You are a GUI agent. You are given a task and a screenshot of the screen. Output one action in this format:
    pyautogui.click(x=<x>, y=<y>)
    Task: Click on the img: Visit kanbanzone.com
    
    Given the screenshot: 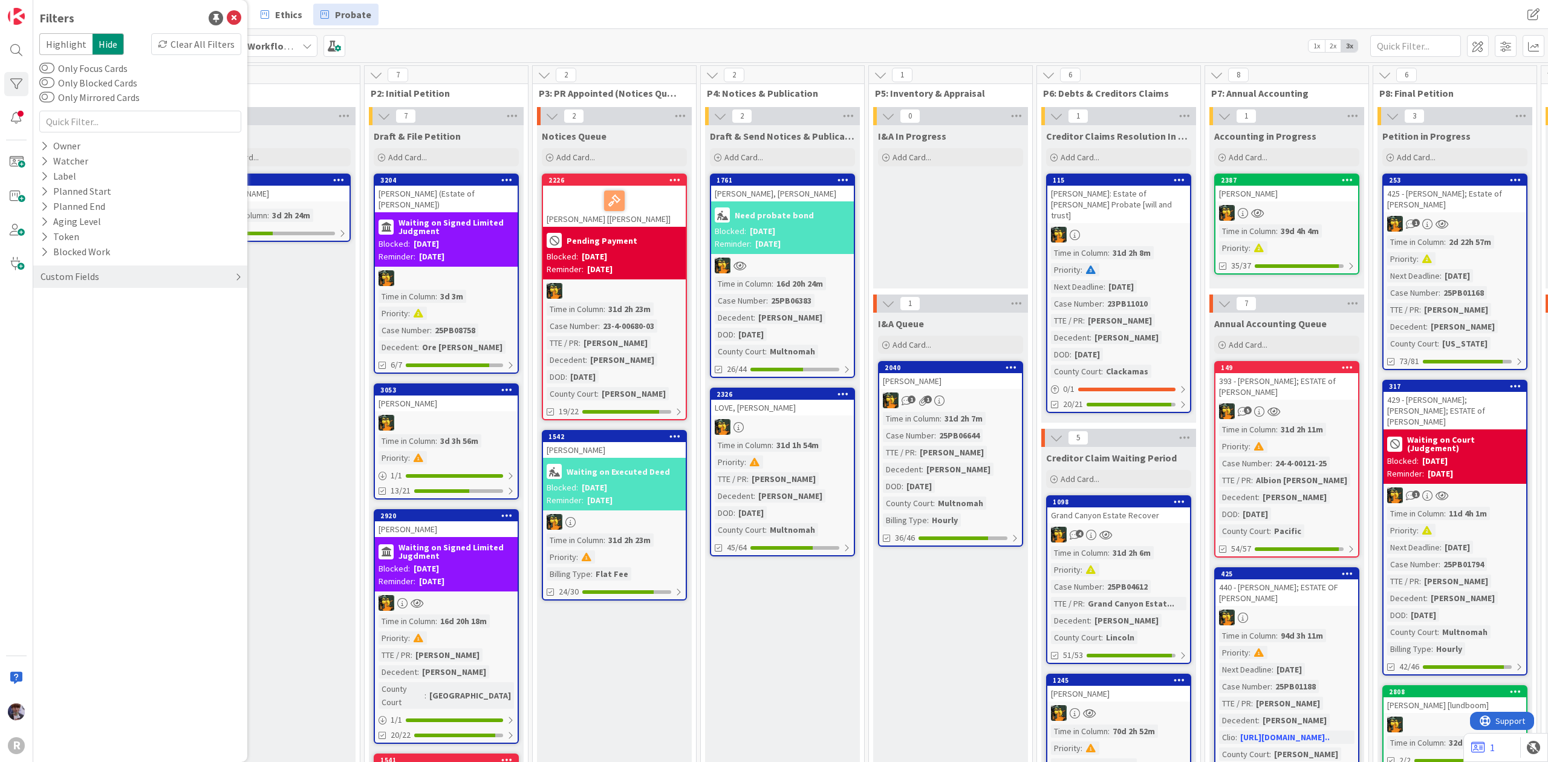 What is the action you would take?
    pyautogui.click(x=16, y=16)
    